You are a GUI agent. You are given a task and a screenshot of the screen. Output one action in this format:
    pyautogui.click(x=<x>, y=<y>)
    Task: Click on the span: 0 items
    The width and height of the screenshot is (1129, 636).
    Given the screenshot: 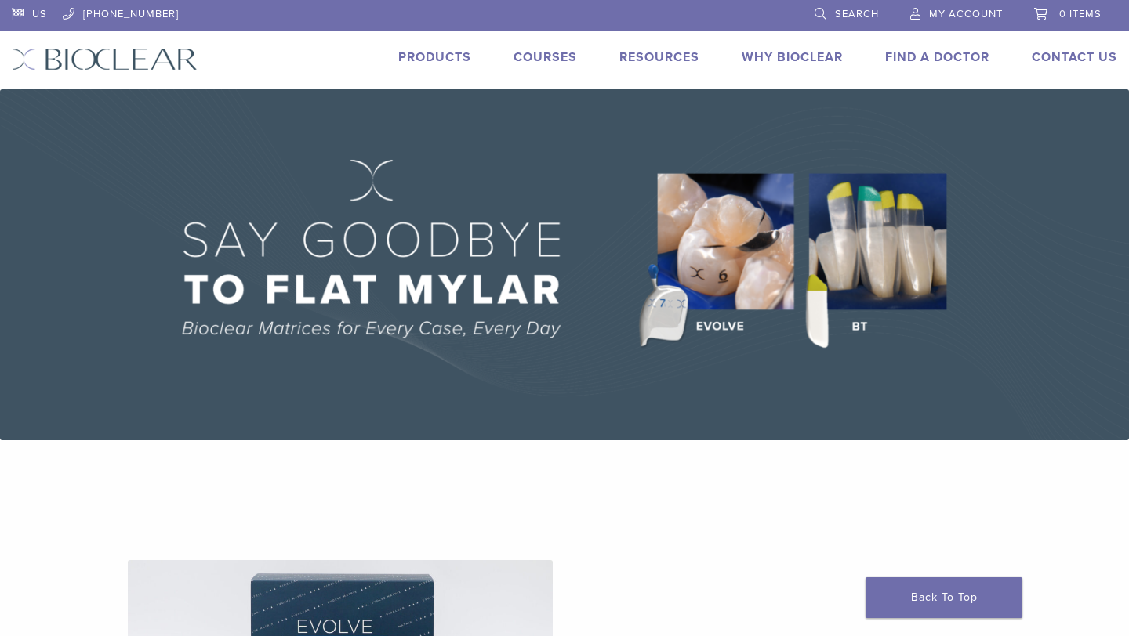 What is the action you would take?
    pyautogui.click(x=1080, y=14)
    